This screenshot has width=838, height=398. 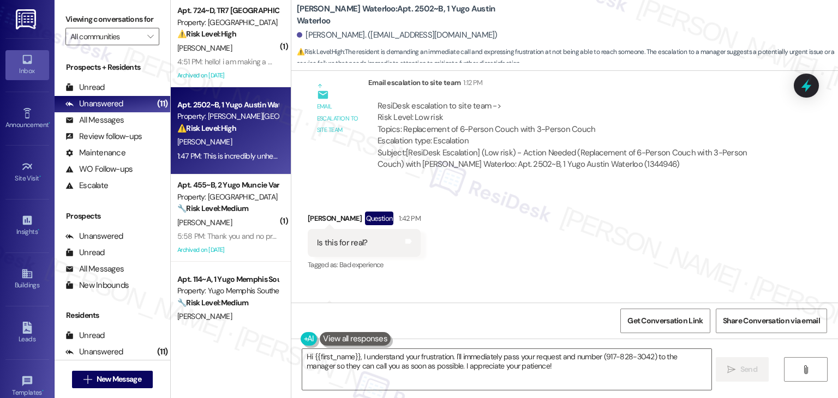 I want to click on button: New Message, so click(x=112, y=380).